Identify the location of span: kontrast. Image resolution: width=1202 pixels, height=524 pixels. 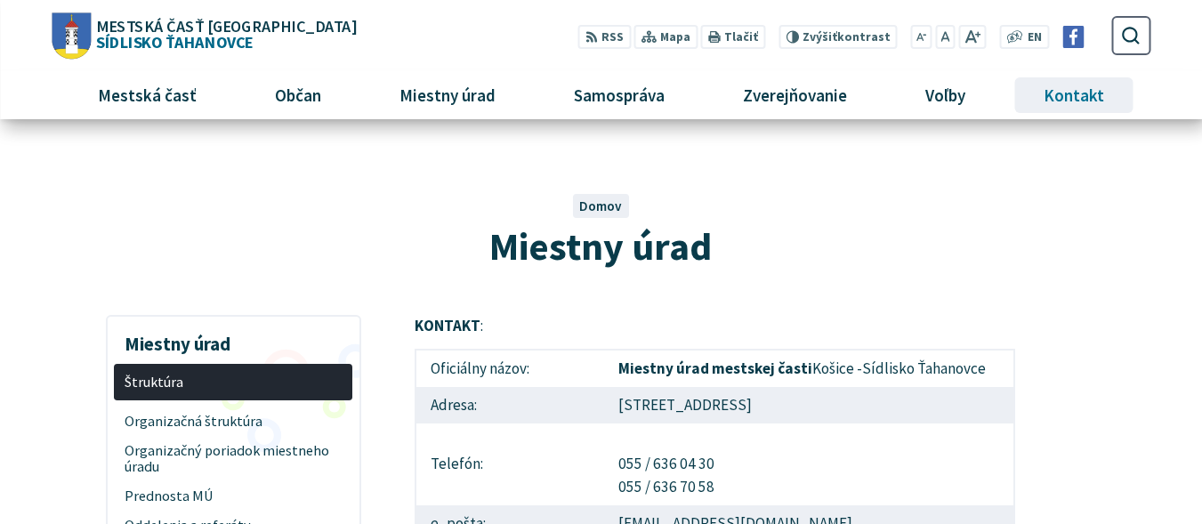
(846, 37).